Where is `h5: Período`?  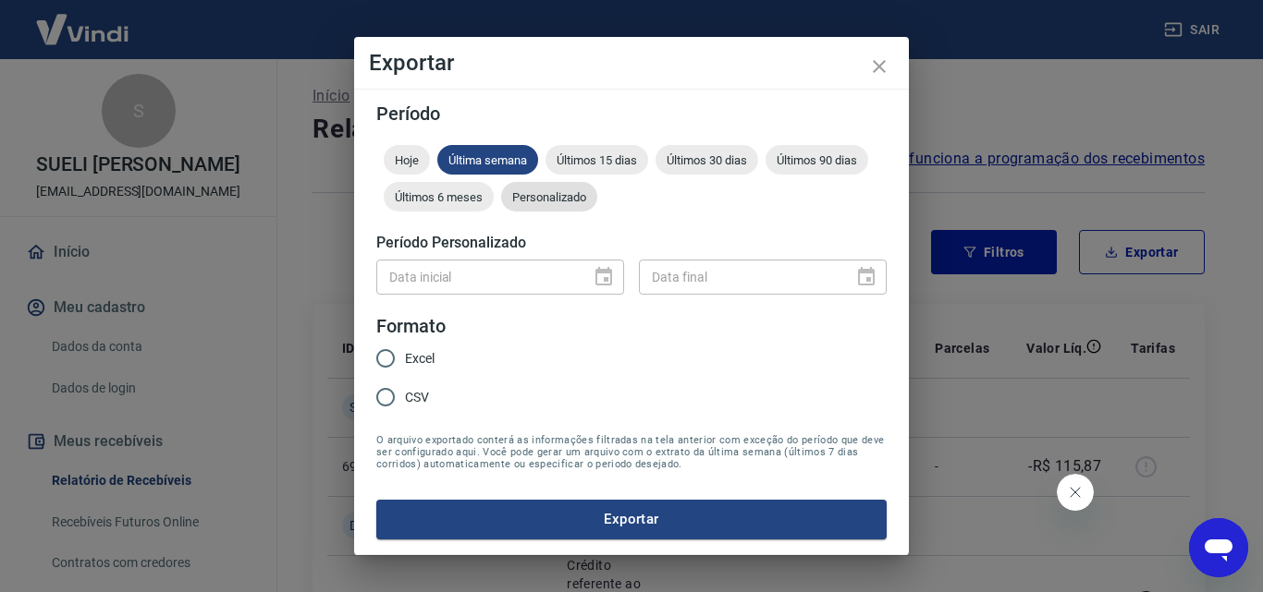
h5: Período is located at coordinates (631, 114).